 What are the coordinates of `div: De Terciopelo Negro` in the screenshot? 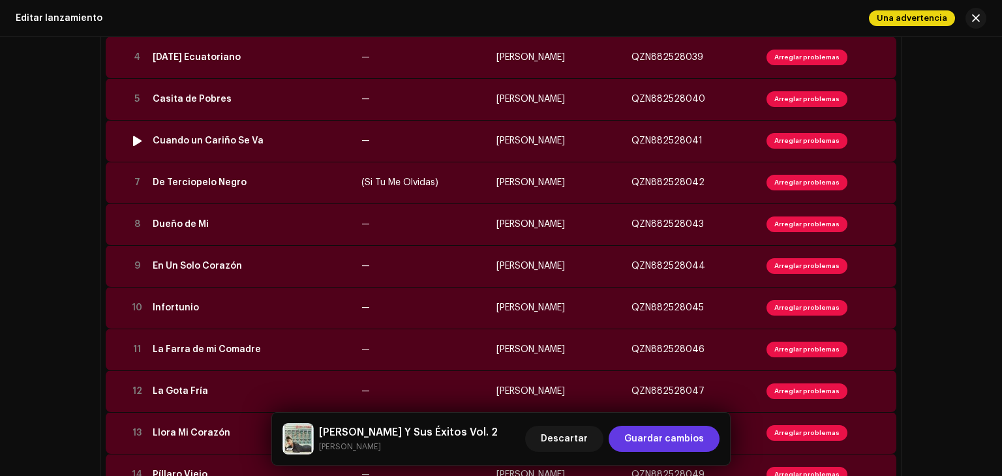 It's located at (200, 183).